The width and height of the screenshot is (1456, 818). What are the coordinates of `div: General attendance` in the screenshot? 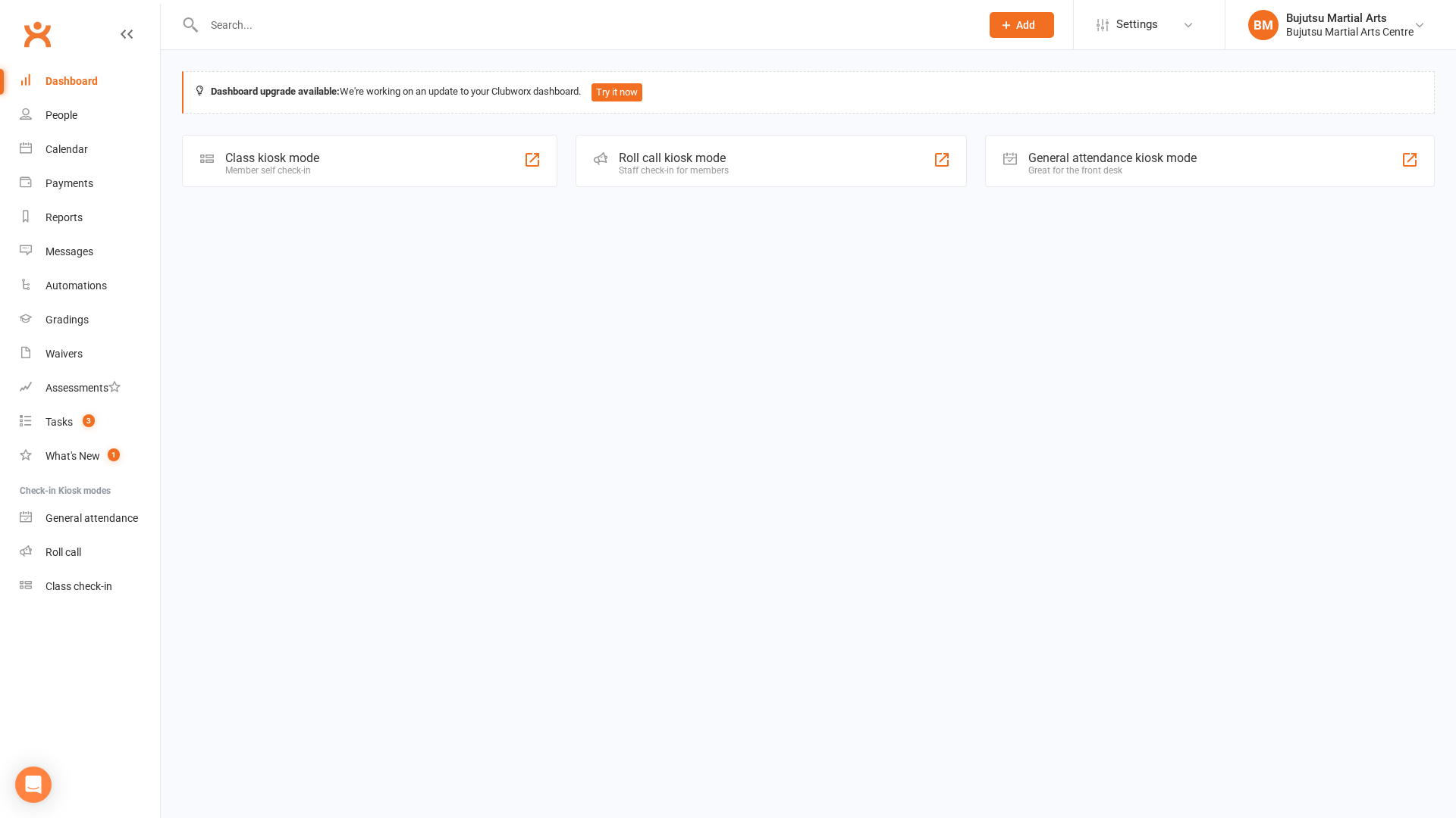 It's located at (92, 519).